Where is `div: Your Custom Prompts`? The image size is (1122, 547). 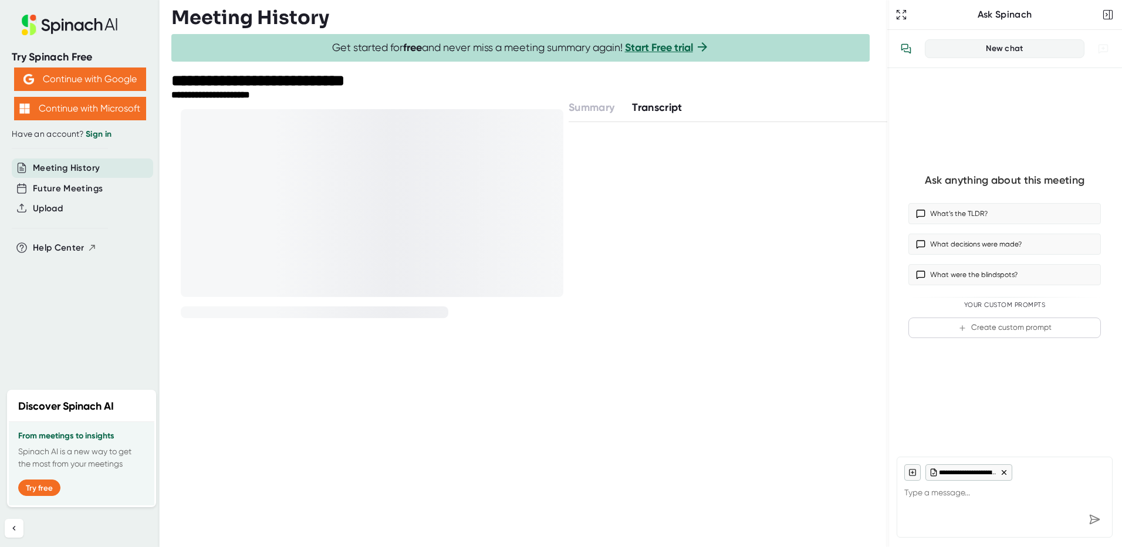 div: Your Custom Prompts is located at coordinates (1004, 305).